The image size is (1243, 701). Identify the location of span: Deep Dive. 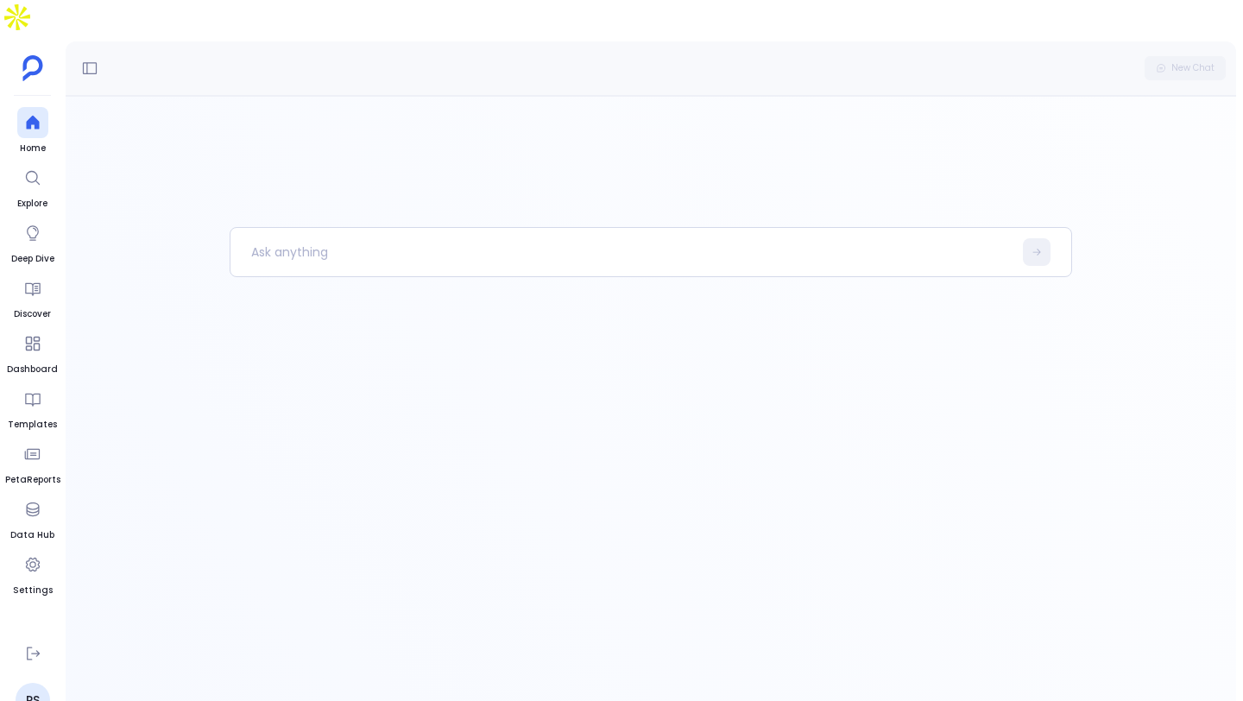
(33, 259).